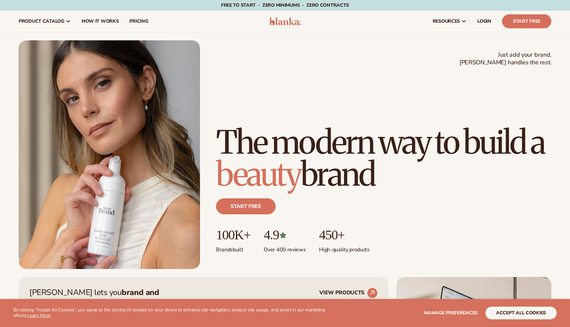  What do you see at coordinates (109, 155) in the screenshot?
I see `img: Female holding tanning mousse.` at bounding box center [109, 155].